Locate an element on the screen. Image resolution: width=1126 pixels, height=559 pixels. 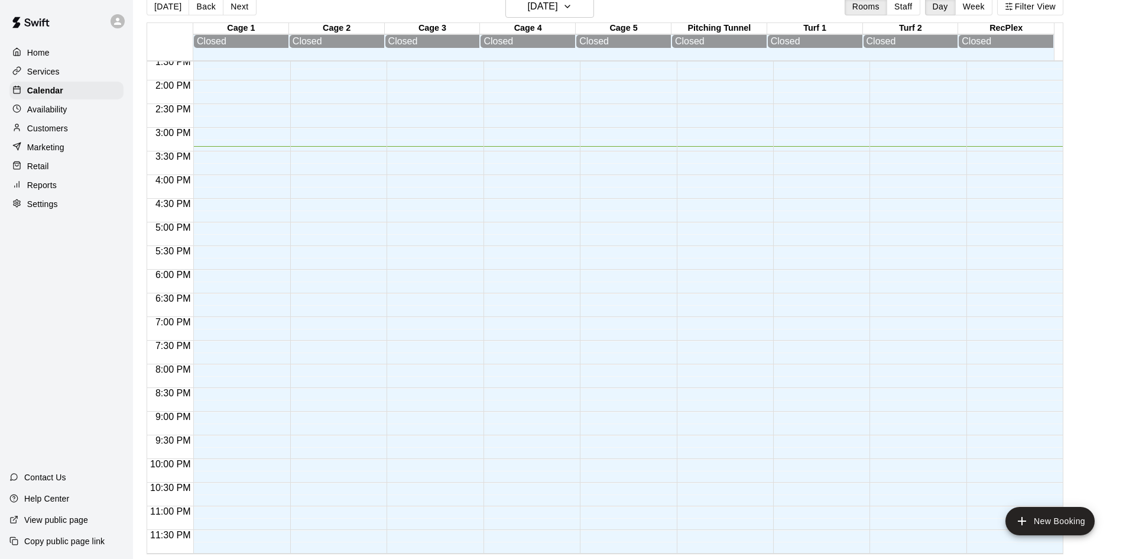
p: View public page is located at coordinates (56, 520).